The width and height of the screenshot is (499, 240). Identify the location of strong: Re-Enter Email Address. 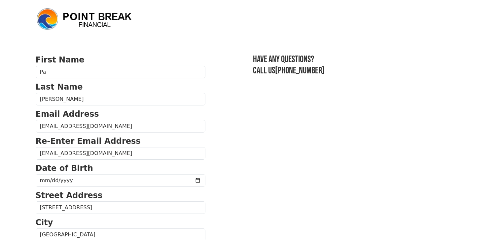
(88, 141).